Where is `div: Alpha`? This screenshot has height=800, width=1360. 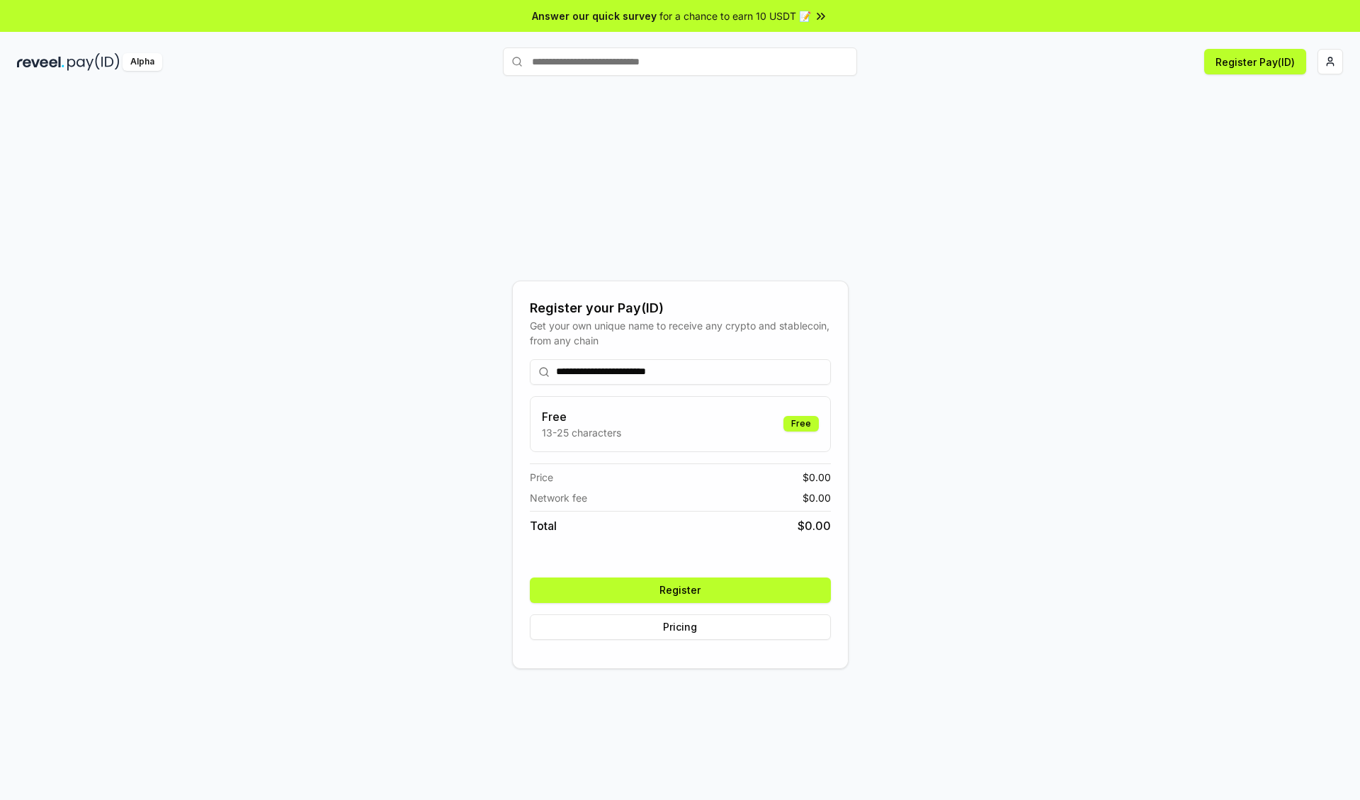
div: Alpha is located at coordinates (142, 62).